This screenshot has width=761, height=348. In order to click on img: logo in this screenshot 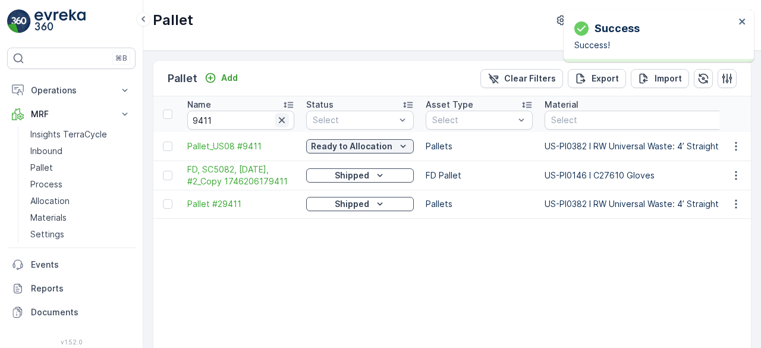, I will do `click(19, 21)`.